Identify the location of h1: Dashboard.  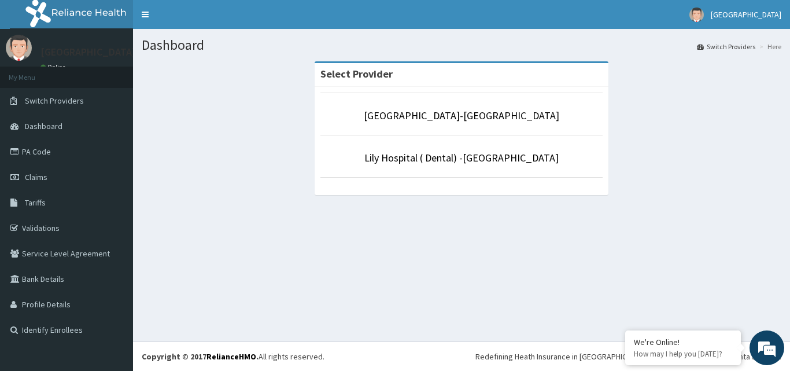
(461, 45).